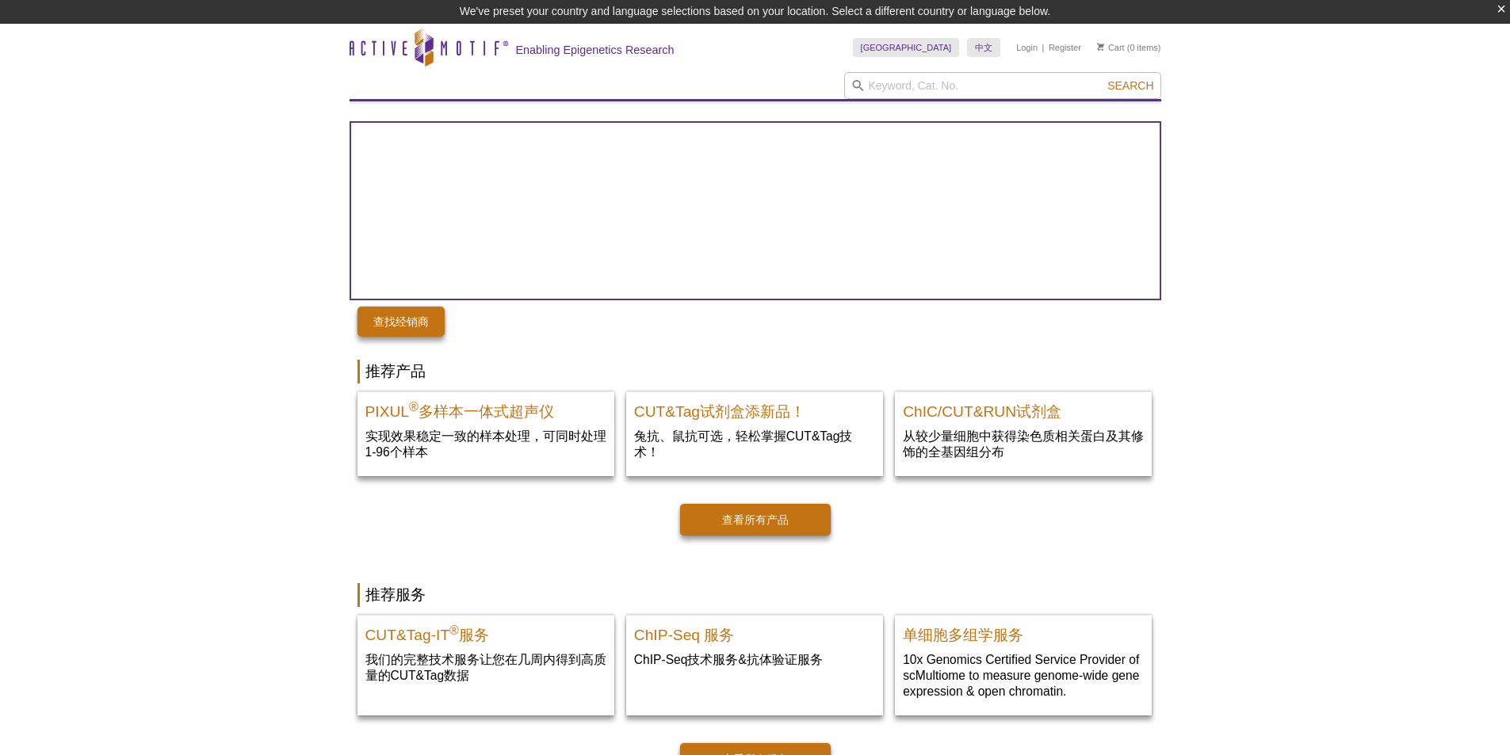 Image resolution: width=1510 pixels, height=755 pixels. What do you see at coordinates (486, 667) in the screenshot?
I see `p: 我们的完整技术服务让您在几周内得到高质量的CUT&Tag数据` at bounding box center [486, 667].